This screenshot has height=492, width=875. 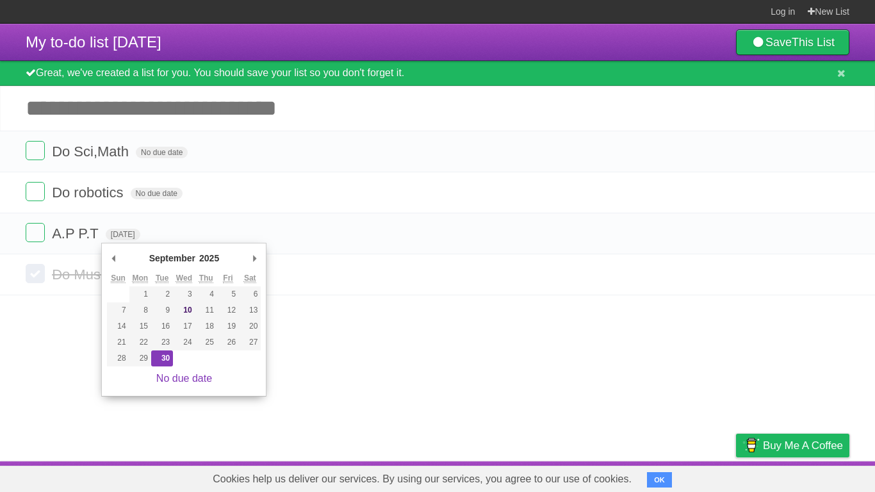 I want to click on button: 8, so click(x=140, y=310).